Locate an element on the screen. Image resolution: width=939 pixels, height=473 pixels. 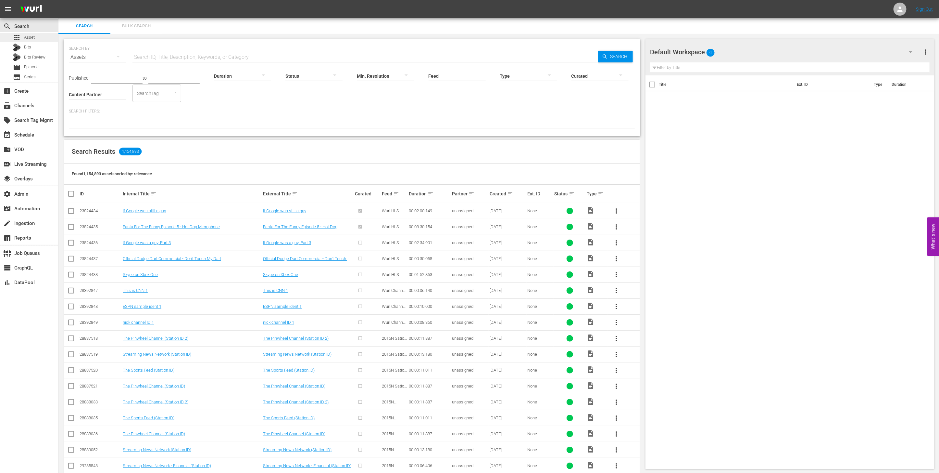
div: 00:00:30.058 is located at coordinates (429, 258).